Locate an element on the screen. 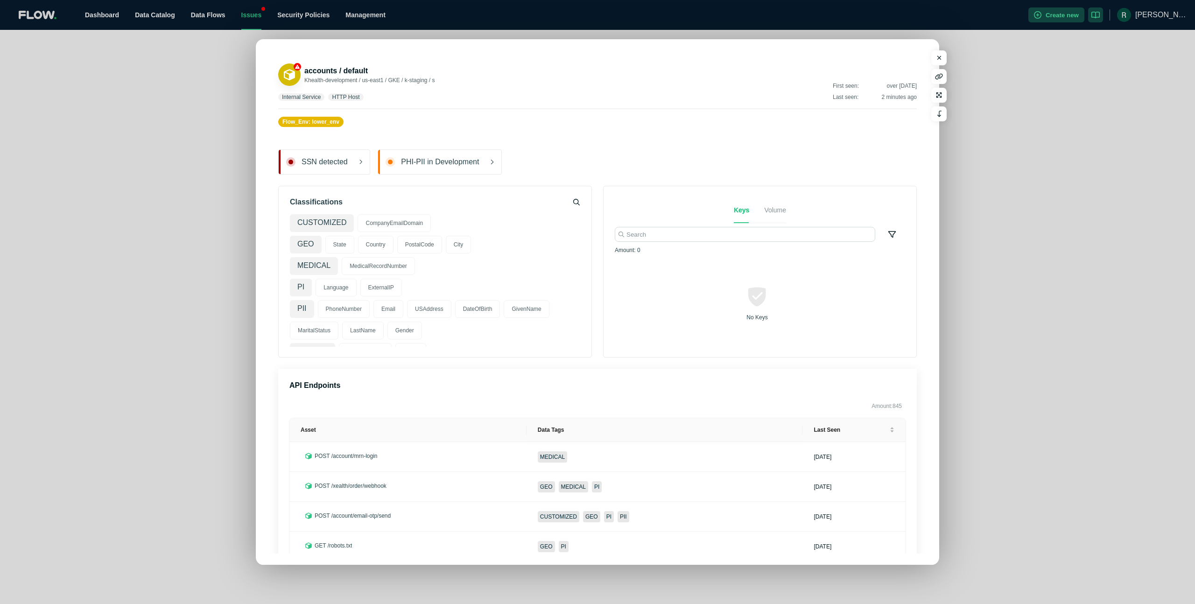 The image size is (1195, 604). span: POST /xealth/order/webhook is located at coordinates (351, 486).